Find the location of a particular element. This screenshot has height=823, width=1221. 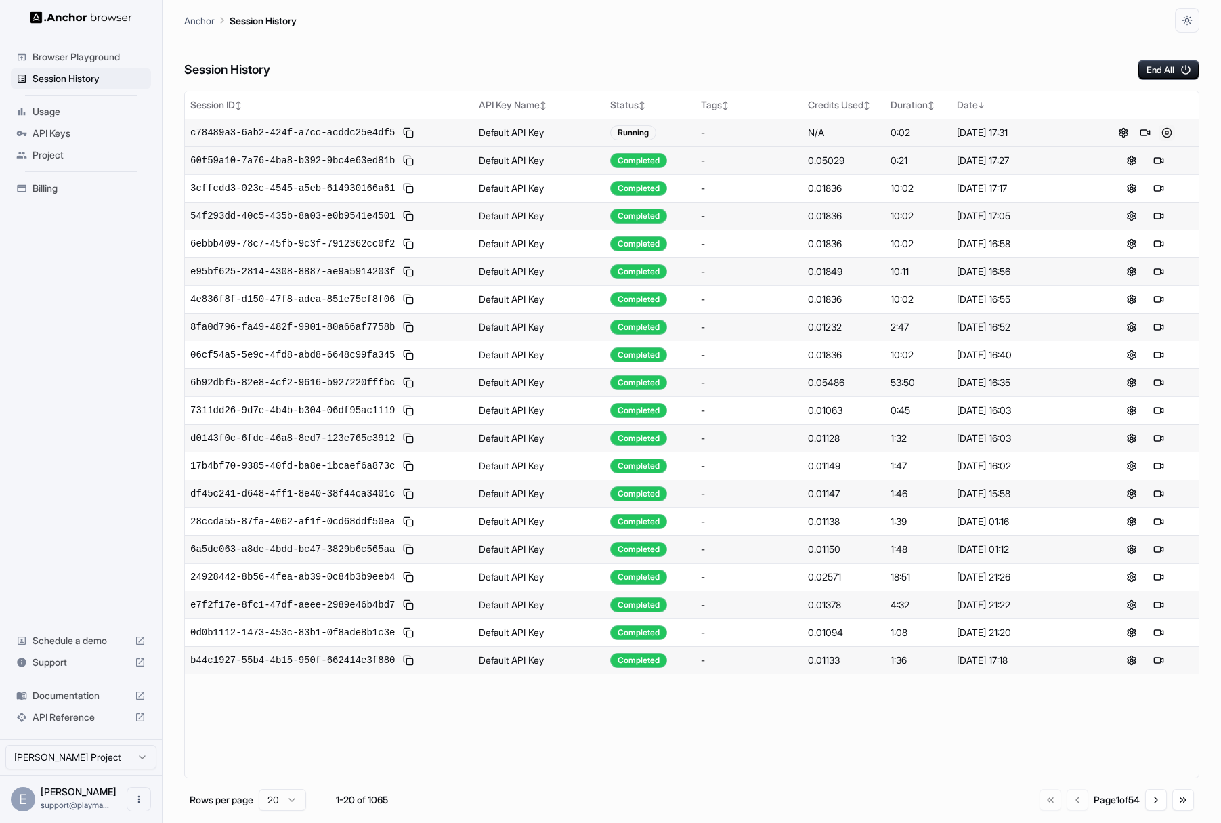

span: 06cf54a5-5e9c-4fd8-abd8-6648c99fa345 is located at coordinates (293, 355).